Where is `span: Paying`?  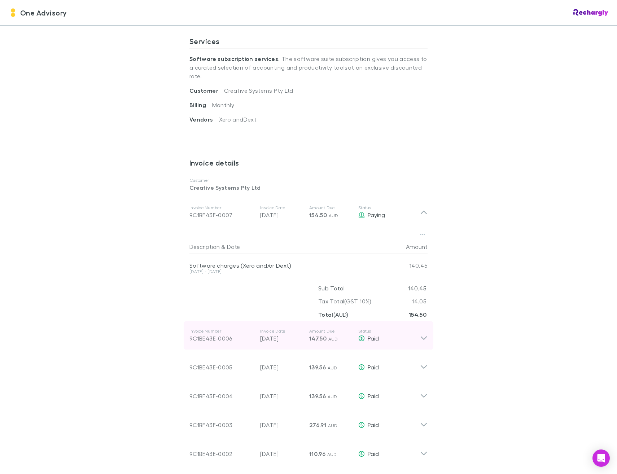 span: Paying is located at coordinates (376, 215).